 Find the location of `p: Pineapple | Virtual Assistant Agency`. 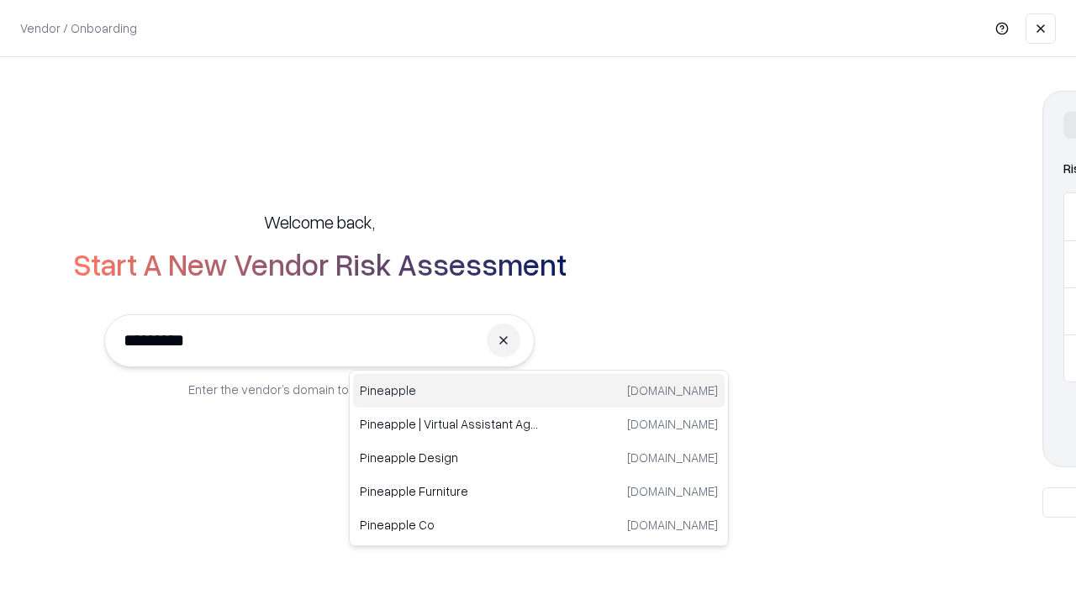

p: Pineapple | Virtual Assistant Agency is located at coordinates (449, 424).